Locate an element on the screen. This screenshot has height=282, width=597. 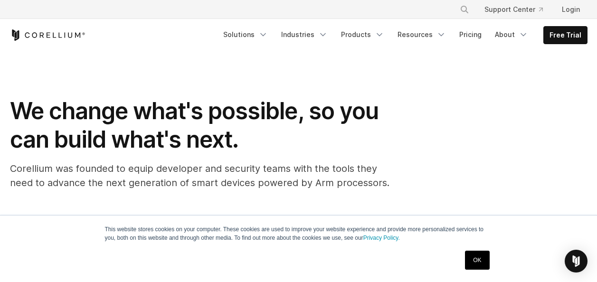
a: Login is located at coordinates (571, 9).